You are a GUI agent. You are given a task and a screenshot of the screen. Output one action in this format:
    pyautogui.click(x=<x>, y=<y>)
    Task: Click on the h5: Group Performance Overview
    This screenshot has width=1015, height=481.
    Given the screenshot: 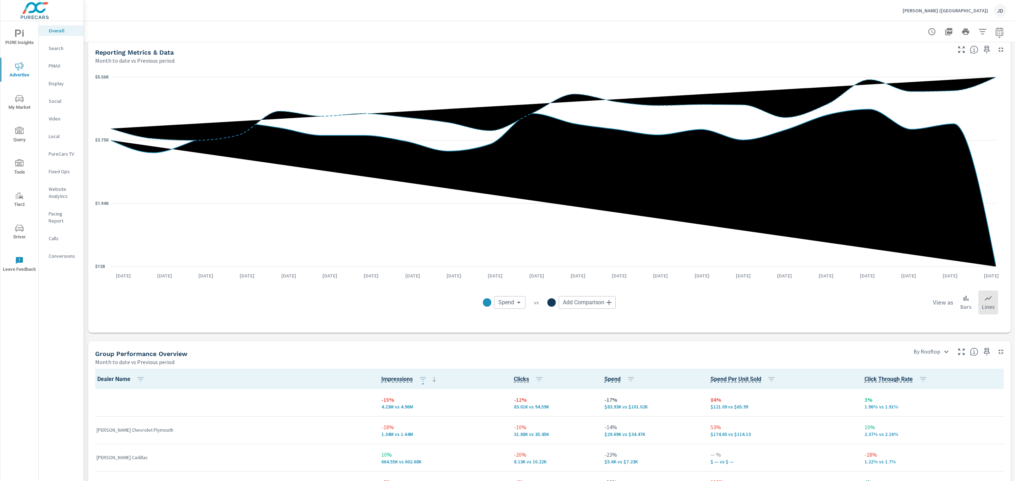 What is the action you would take?
    pyautogui.click(x=141, y=354)
    